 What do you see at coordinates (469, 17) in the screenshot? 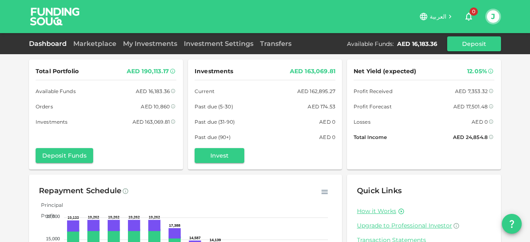
I see `button: 0` at bounding box center [469, 17].